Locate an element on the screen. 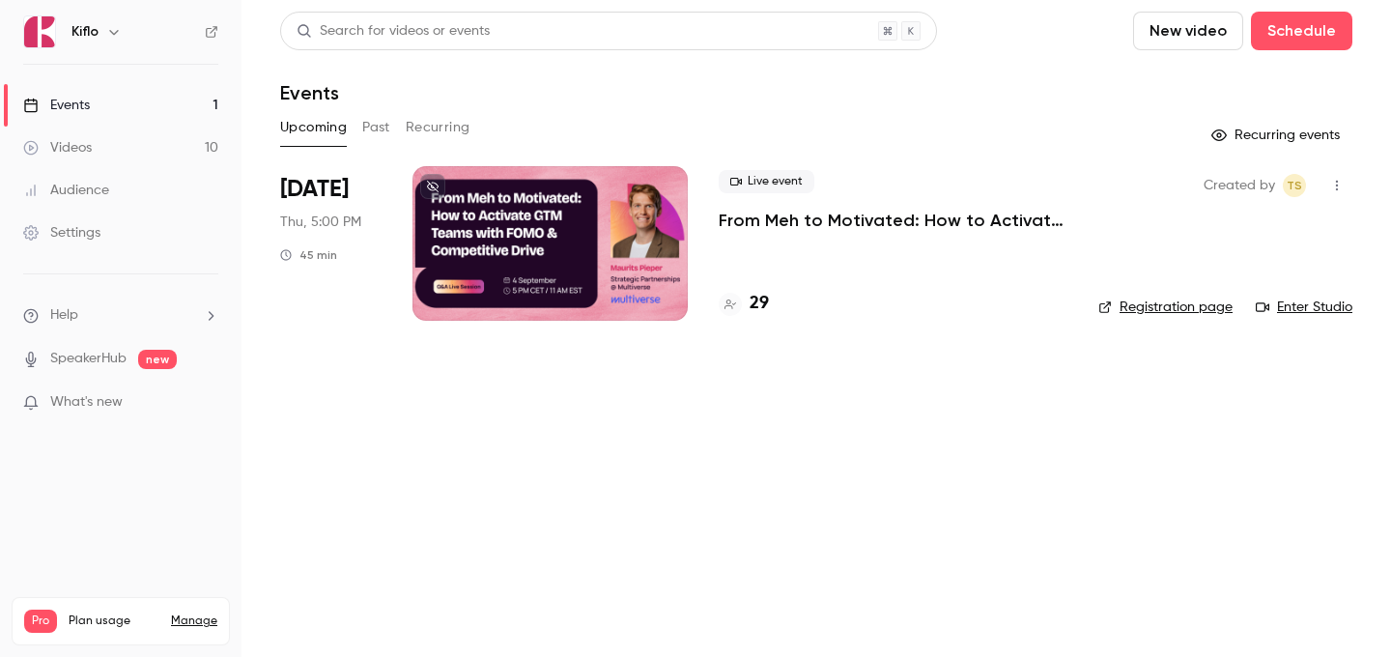  a: 29 is located at coordinates (744, 303).